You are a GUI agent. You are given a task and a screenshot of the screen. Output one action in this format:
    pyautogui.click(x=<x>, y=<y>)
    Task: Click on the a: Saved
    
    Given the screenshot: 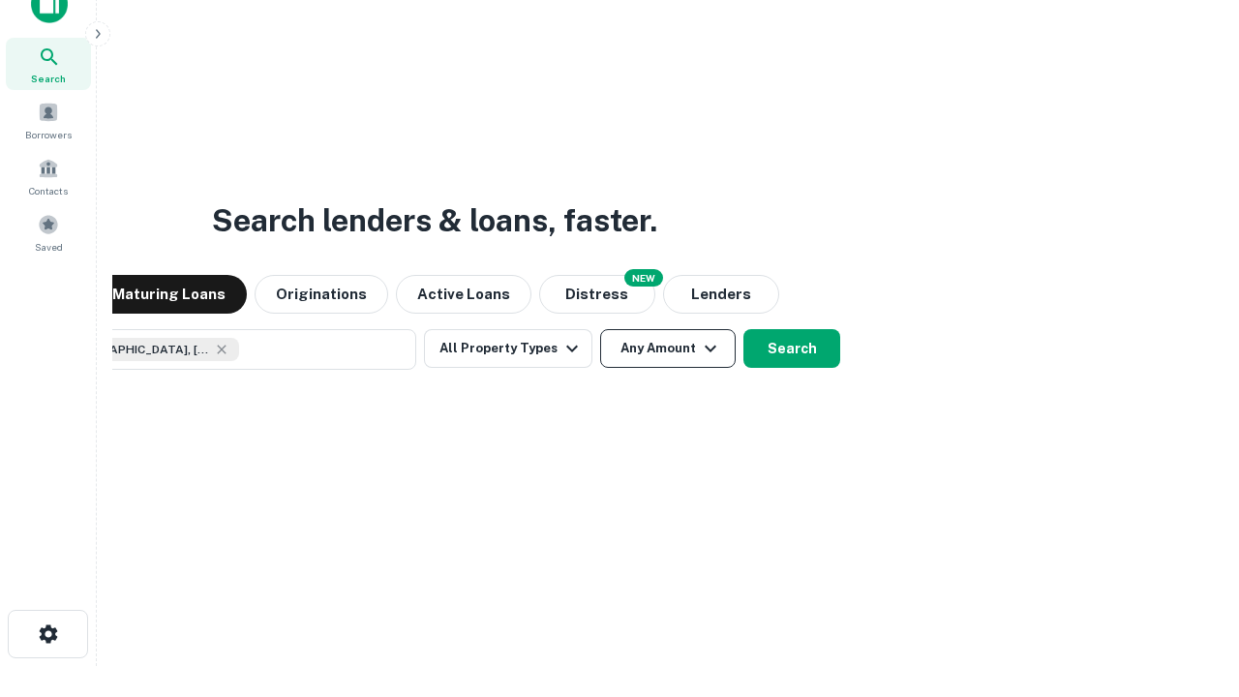 What is the action you would take?
    pyautogui.click(x=48, y=232)
    